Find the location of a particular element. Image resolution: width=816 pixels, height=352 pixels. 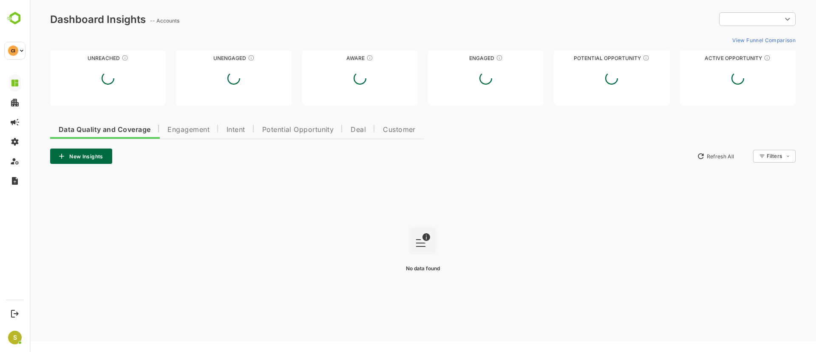

div: These accounts have not been engaged with for a defined time period is located at coordinates (95, 58).